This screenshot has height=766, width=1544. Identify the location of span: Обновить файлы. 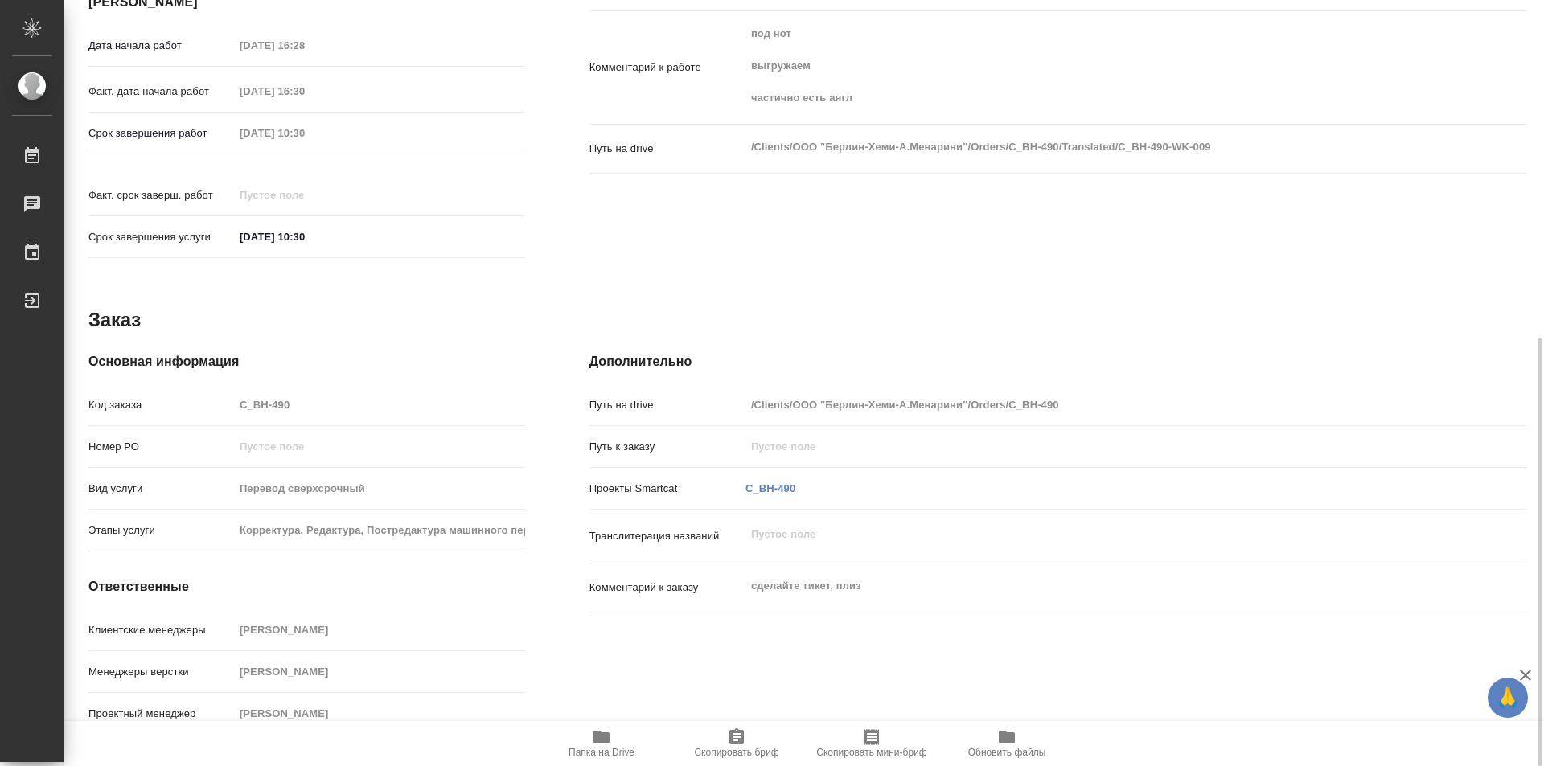
(1007, 753).